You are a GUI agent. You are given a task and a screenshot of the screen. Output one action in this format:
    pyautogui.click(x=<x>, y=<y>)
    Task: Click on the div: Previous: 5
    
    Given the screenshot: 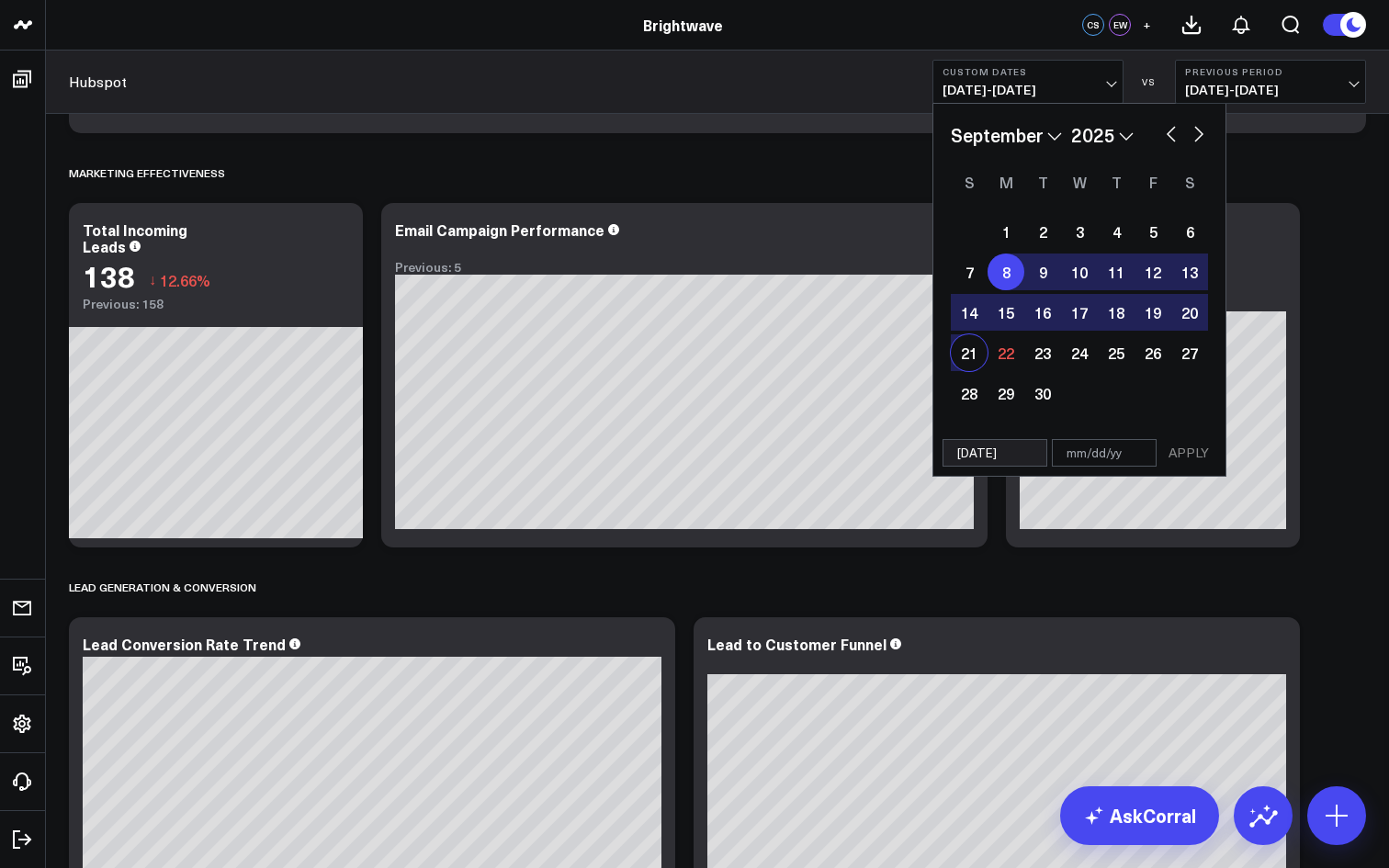 What is the action you would take?
    pyautogui.click(x=685, y=267)
    